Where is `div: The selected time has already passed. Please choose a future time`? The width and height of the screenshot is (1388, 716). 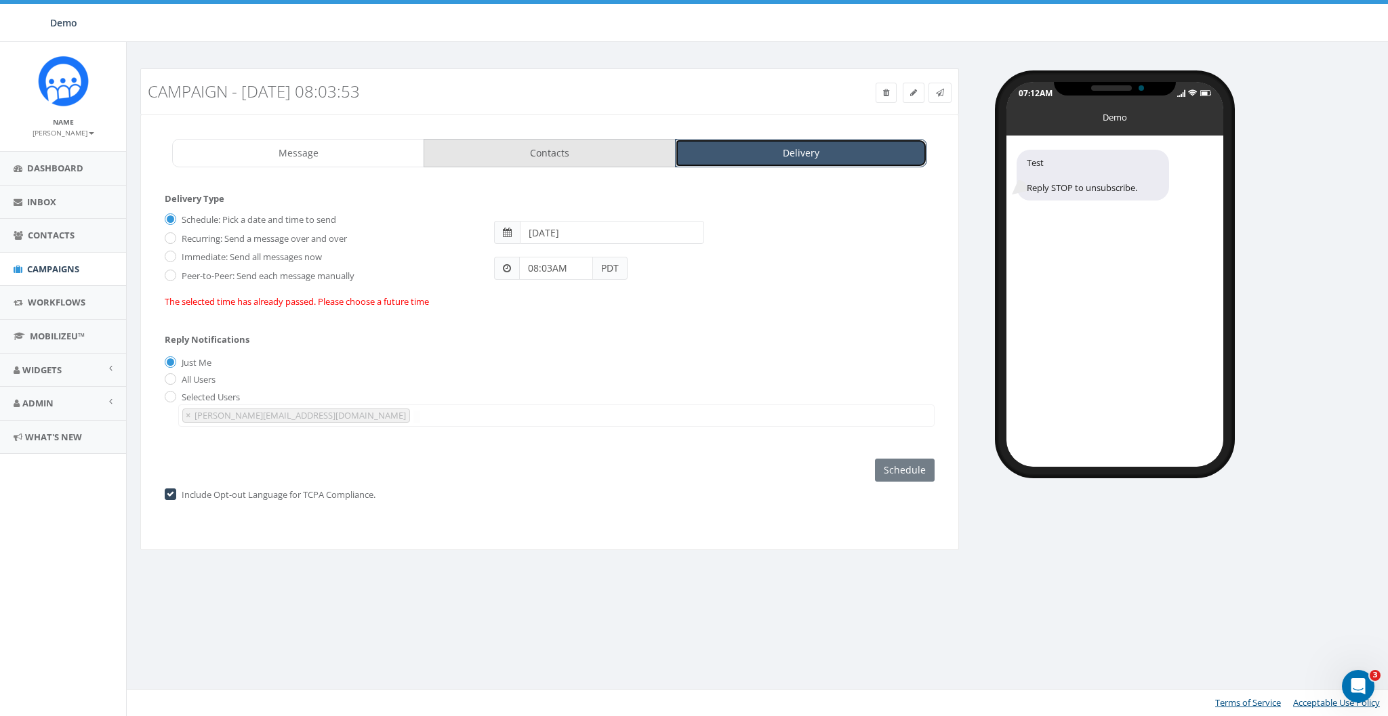
div: The selected time has already passed. Please choose a future time is located at coordinates (550, 302).